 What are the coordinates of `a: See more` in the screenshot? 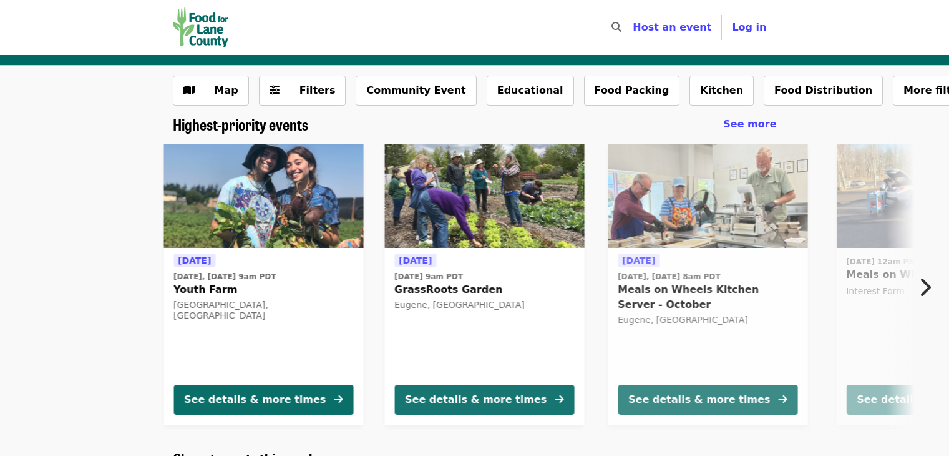 It's located at (750, 124).